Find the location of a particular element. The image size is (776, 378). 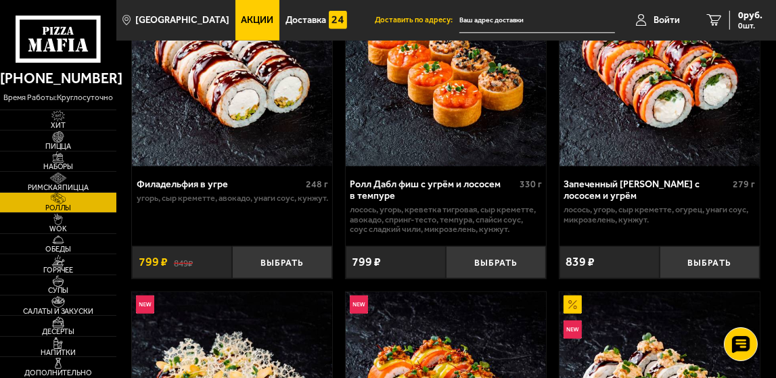

p: лосось, угорь, Сыр креметте, огурец, унаги соус, микрозелень, кунжут. is located at coordinates (659, 214).